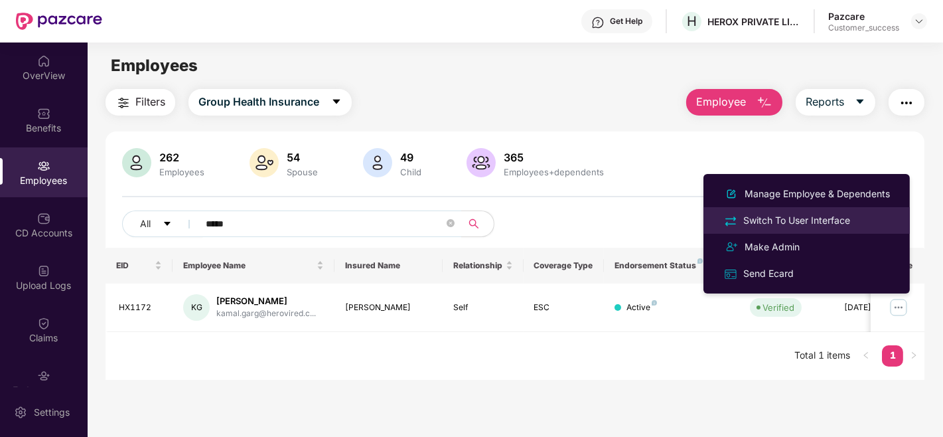 This screenshot has height=437, width=943. Describe the element at coordinates (914, 356) in the screenshot. I see `li: Next Page` at that location.